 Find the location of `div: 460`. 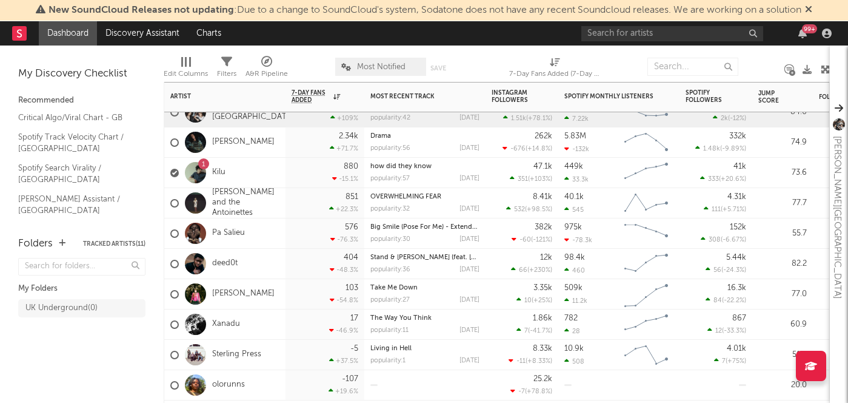

div: 460 is located at coordinates (575, 270).